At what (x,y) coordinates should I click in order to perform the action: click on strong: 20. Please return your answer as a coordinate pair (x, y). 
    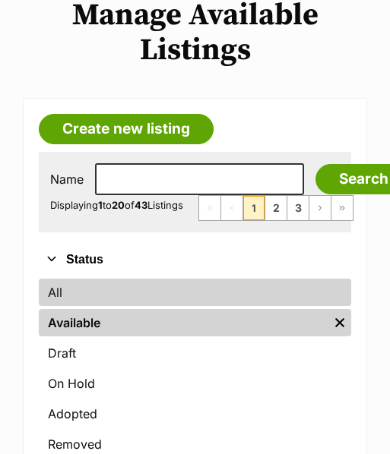
    Looking at the image, I should click on (118, 205).